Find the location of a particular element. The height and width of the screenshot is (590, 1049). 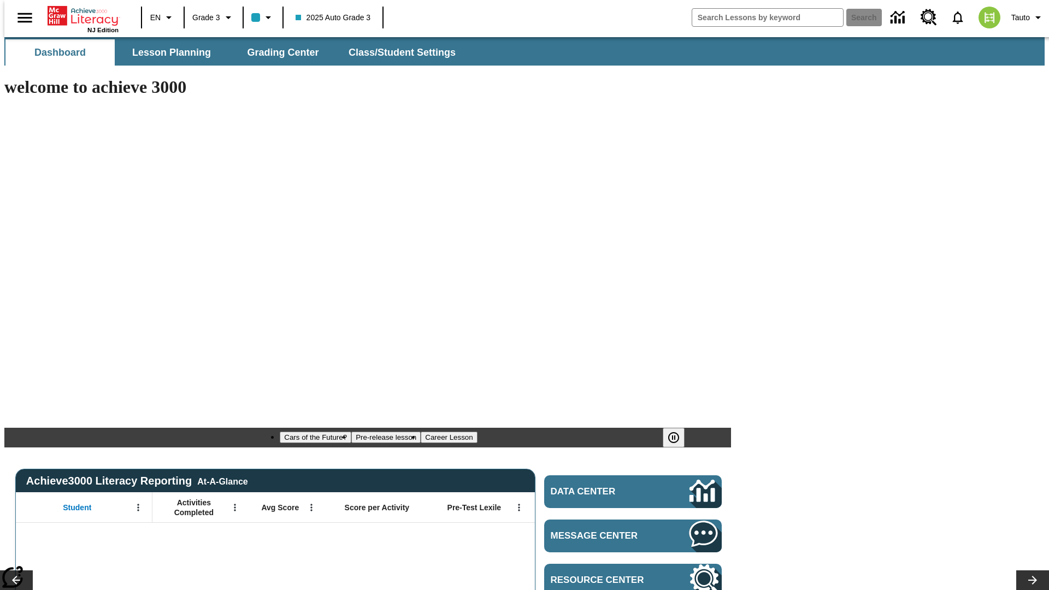

span: Resource Center is located at coordinates (603, 580).